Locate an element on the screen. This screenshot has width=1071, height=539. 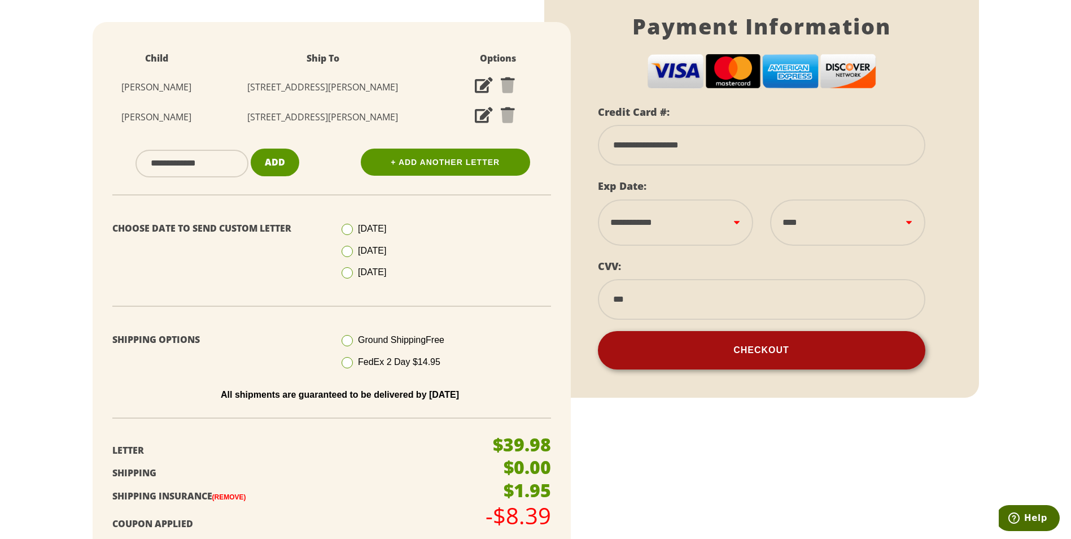
span: Ground Shipping is located at coordinates (401, 339).